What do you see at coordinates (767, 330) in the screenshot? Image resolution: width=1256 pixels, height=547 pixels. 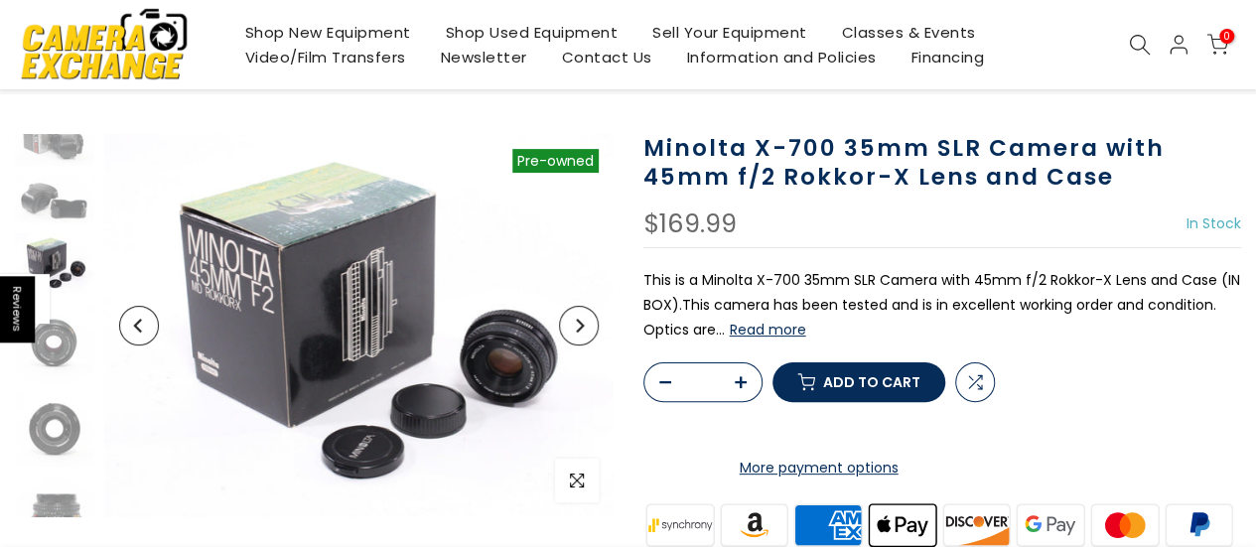 I see `button: Read more` at bounding box center [767, 330].